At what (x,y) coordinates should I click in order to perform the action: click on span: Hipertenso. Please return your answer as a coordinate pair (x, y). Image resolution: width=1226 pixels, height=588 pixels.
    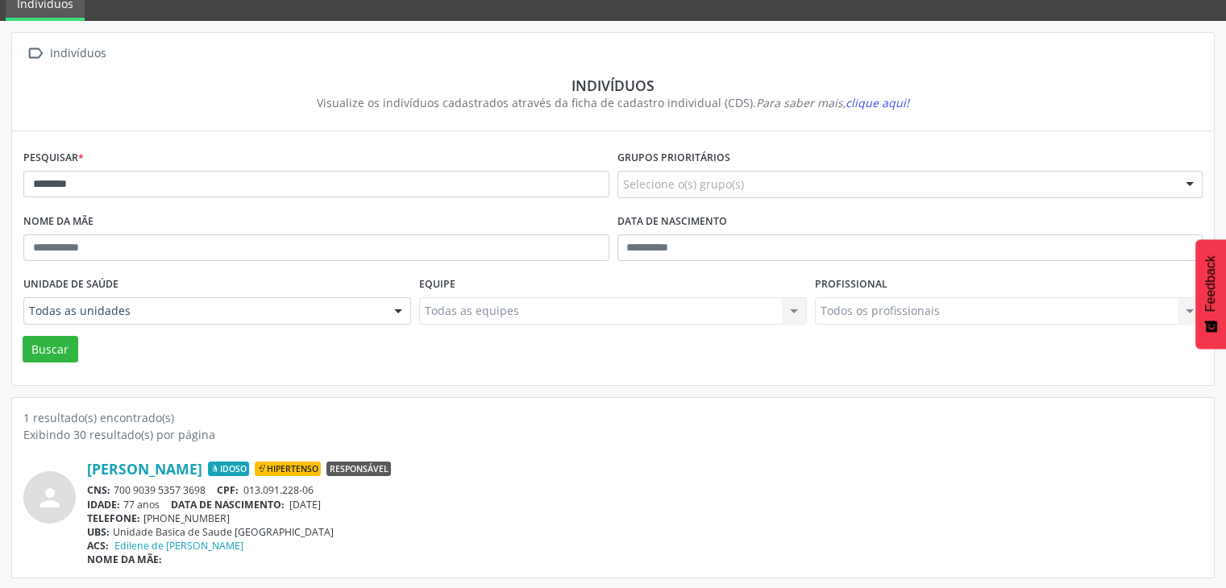
    Looking at the image, I should click on (288, 469).